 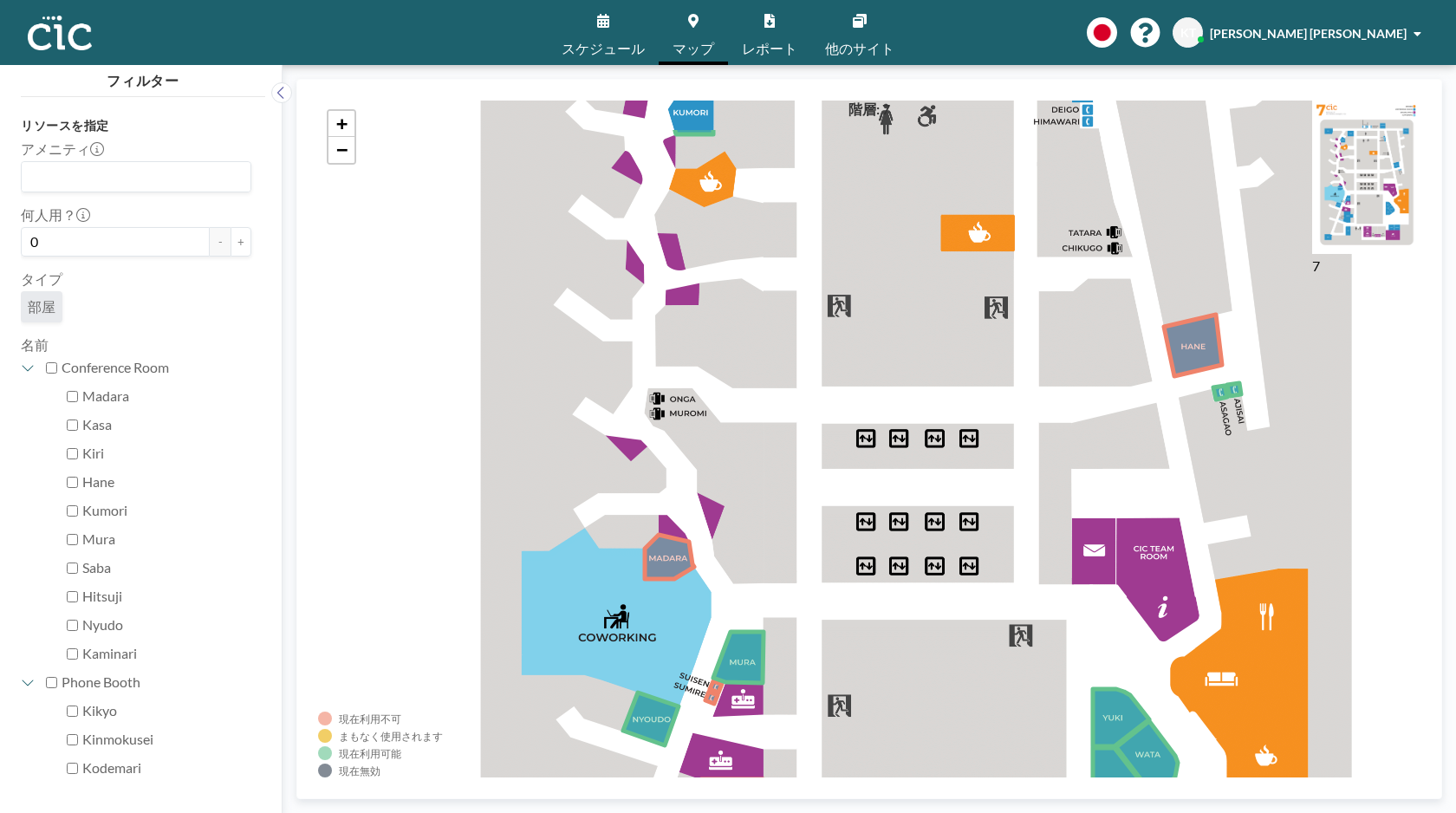 What do you see at coordinates (167, 538) in the screenshot?
I see `label: Mura` at bounding box center [167, 538].